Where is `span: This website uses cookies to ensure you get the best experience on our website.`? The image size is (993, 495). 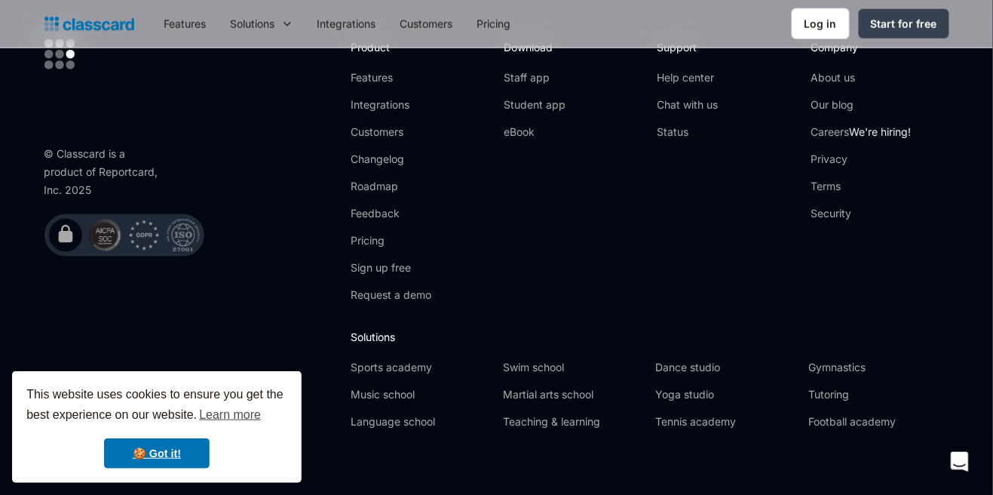 span: This website uses cookies to ensure you get the best experience on our website. is located at coordinates (157, 406).